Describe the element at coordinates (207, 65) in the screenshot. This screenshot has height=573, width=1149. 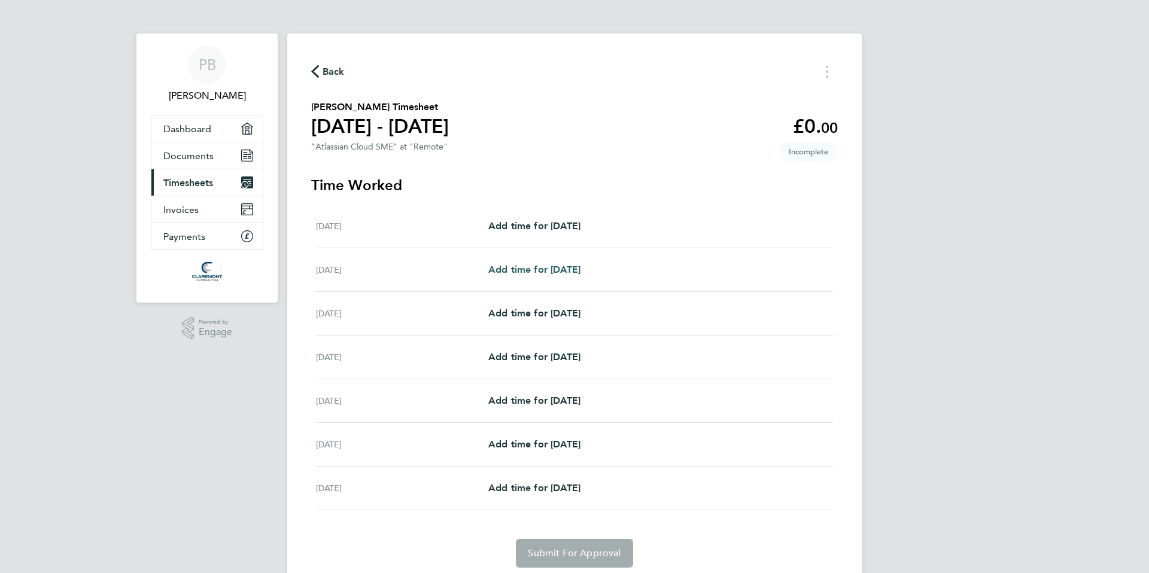
I see `span: PB` at that location.